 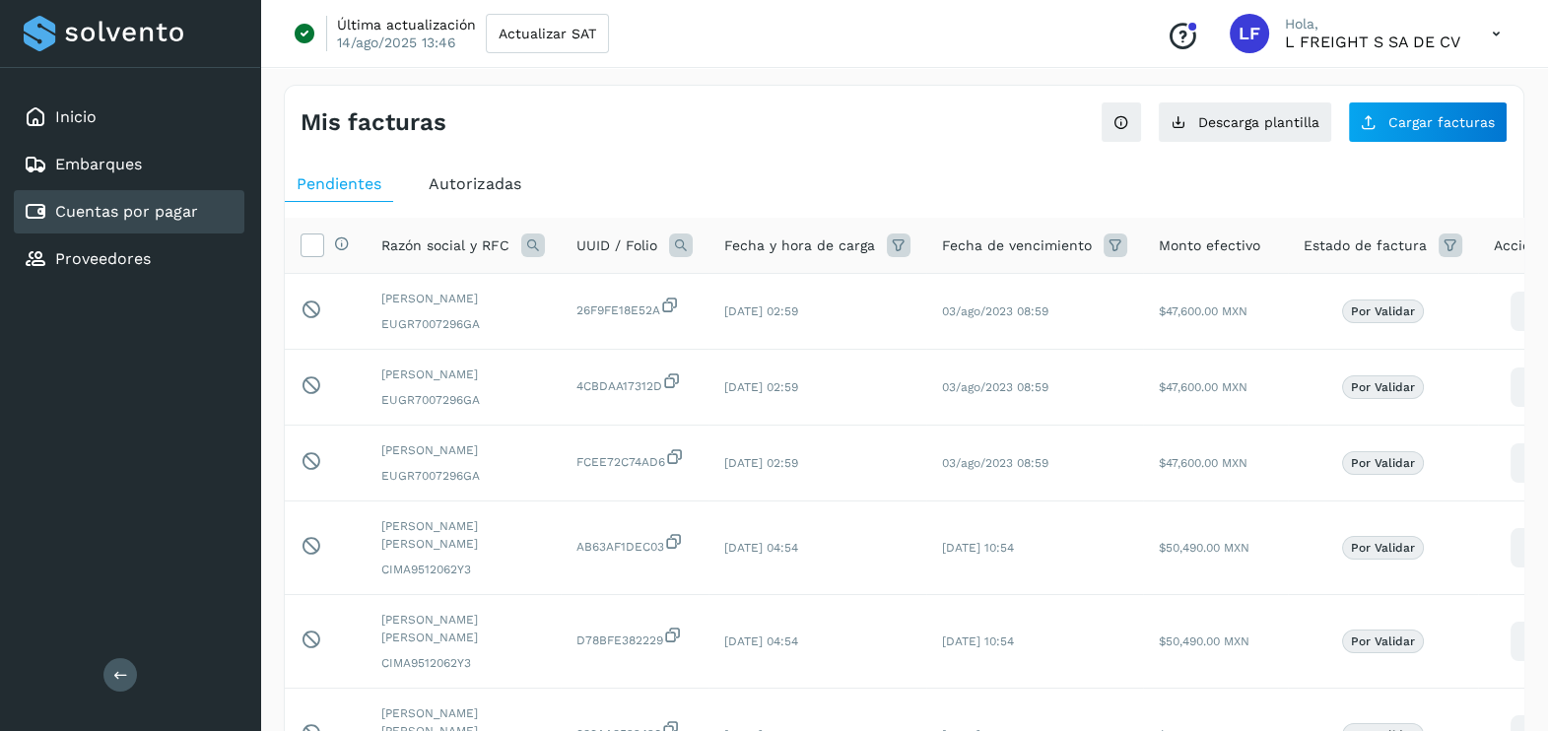 What do you see at coordinates (635, 383) in the screenshot?
I see `span: 4CBDAA17312D` at bounding box center [635, 383].